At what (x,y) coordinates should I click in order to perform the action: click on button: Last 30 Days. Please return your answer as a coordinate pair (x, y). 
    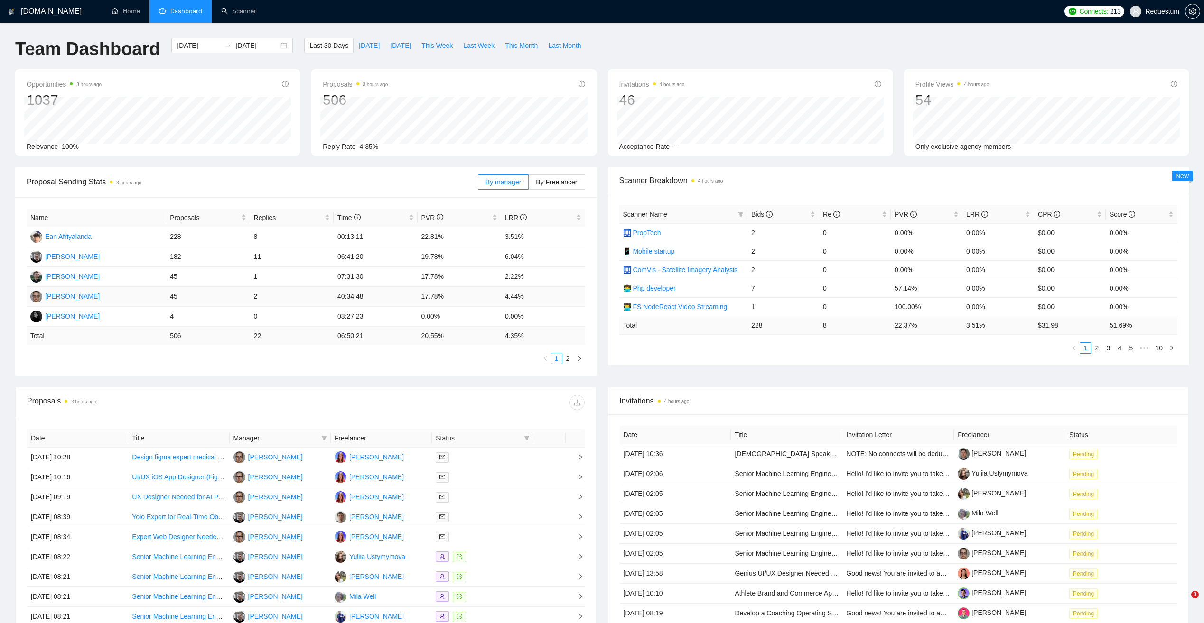
    Looking at the image, I should click on (329, 46).